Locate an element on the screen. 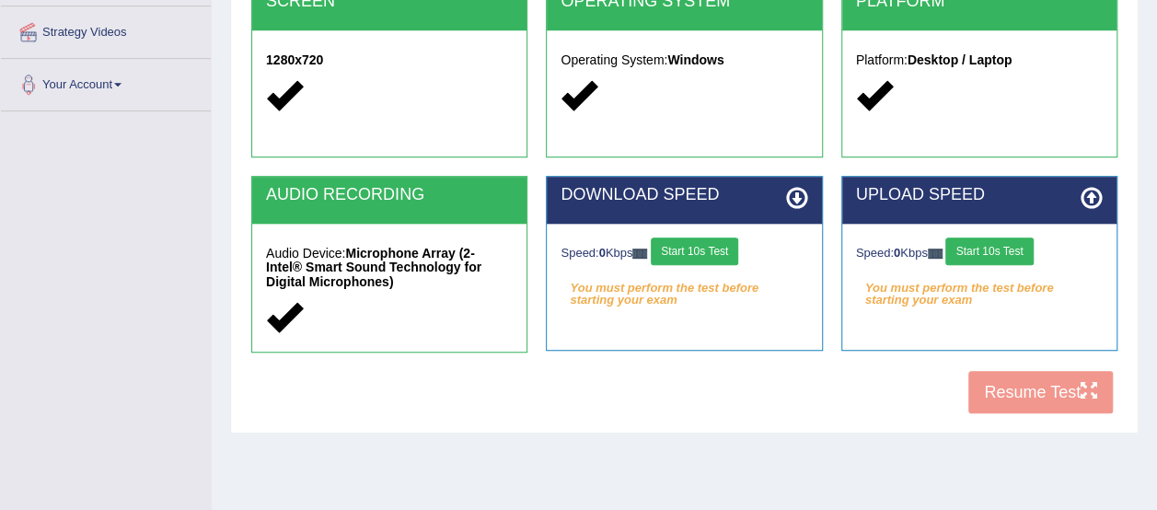 This screenshot has height=510, width=1157. a: Strategy Videos is located at coordinates (106, 29).